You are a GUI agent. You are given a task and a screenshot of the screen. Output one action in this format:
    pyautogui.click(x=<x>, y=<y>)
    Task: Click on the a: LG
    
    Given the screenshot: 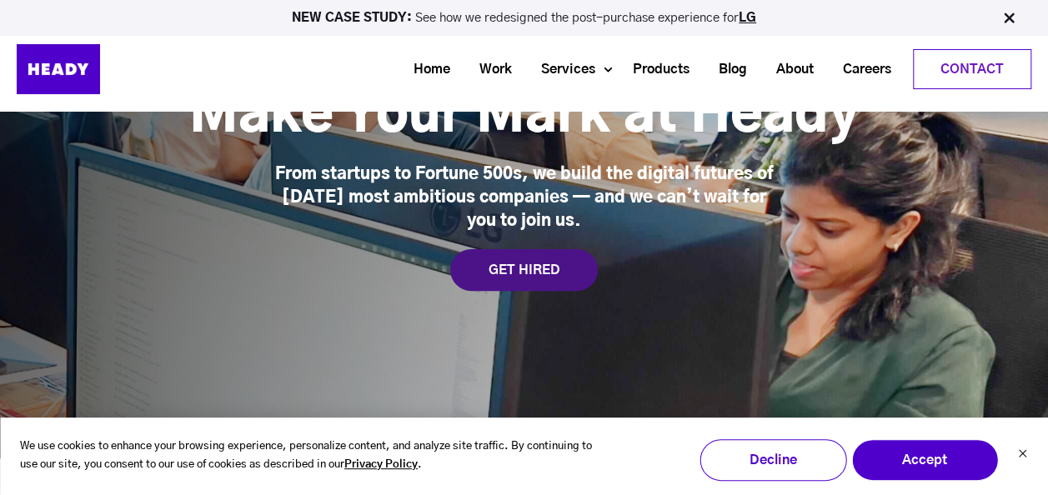 What is the action you would take?
    pyautogui.click(x=747, y=18)
    